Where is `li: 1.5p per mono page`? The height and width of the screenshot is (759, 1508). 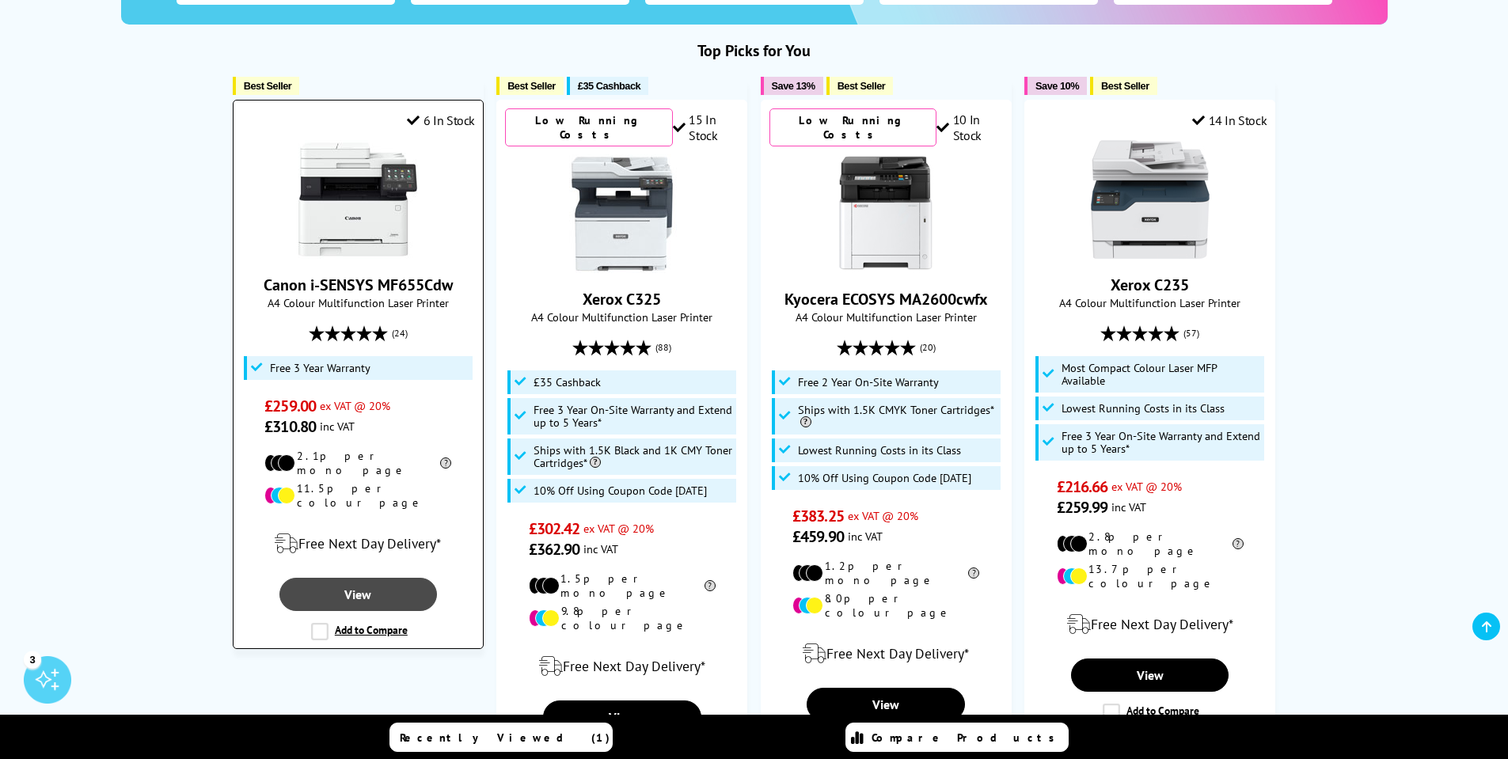 li: 1.5p per mono page is located at coordinates (622, 586).